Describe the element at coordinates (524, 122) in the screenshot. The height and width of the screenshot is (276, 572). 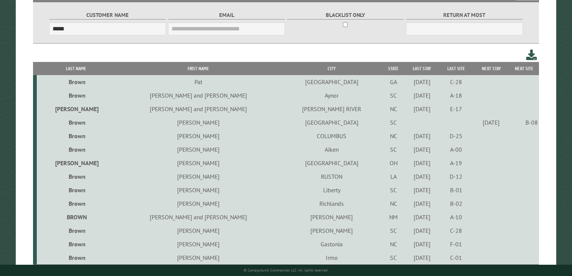
I see `td: B-08` at that location.